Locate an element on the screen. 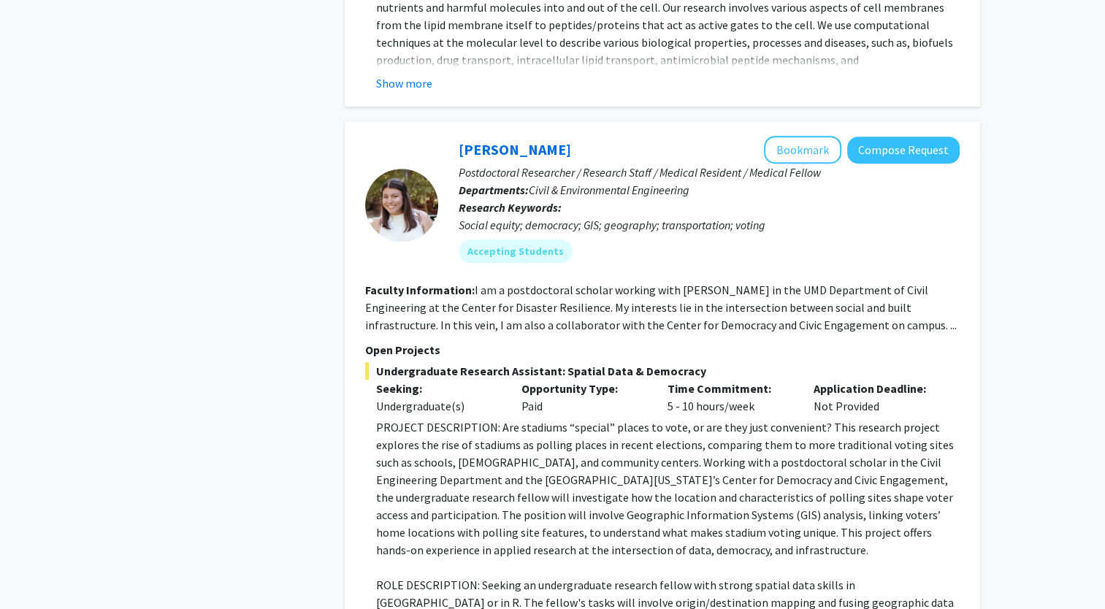 Image resolution: width=1105 pixels, height=609 pixels. b: Faculty Information: is located at coordinates (420, 290).